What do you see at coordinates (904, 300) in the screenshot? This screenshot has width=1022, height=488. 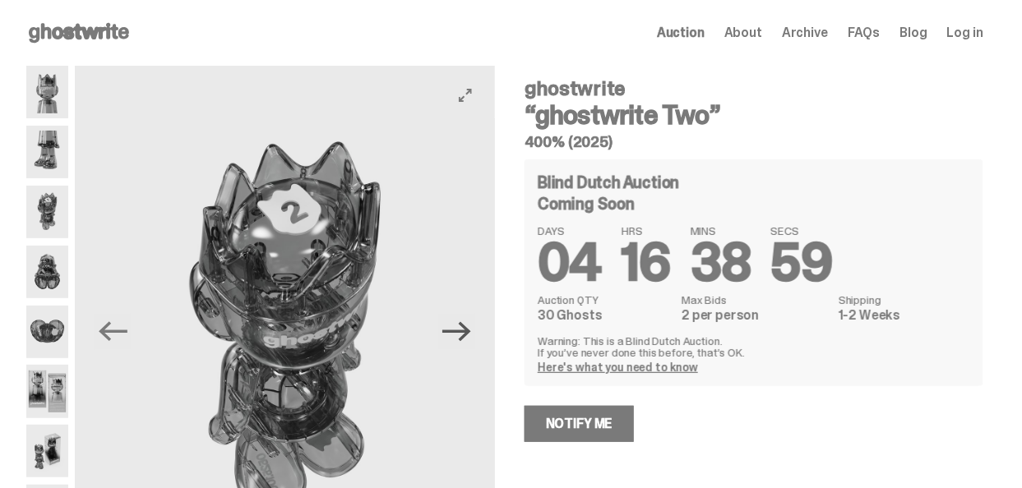 I see `dt: Shipping` at bounding box center [904, 300].